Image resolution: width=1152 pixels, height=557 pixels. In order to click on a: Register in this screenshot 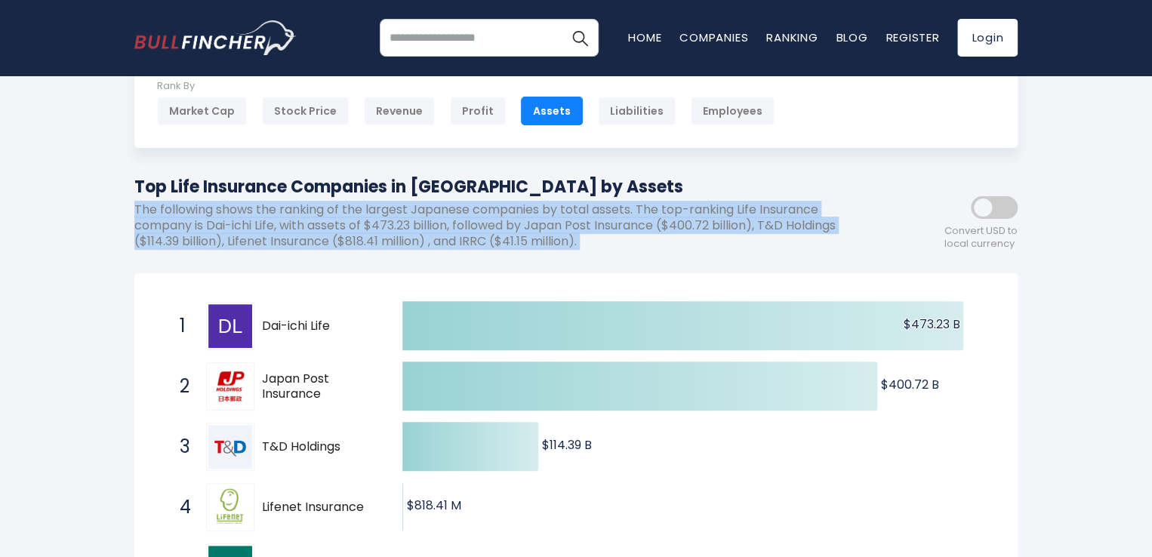, I will do `click(912, 37)`.